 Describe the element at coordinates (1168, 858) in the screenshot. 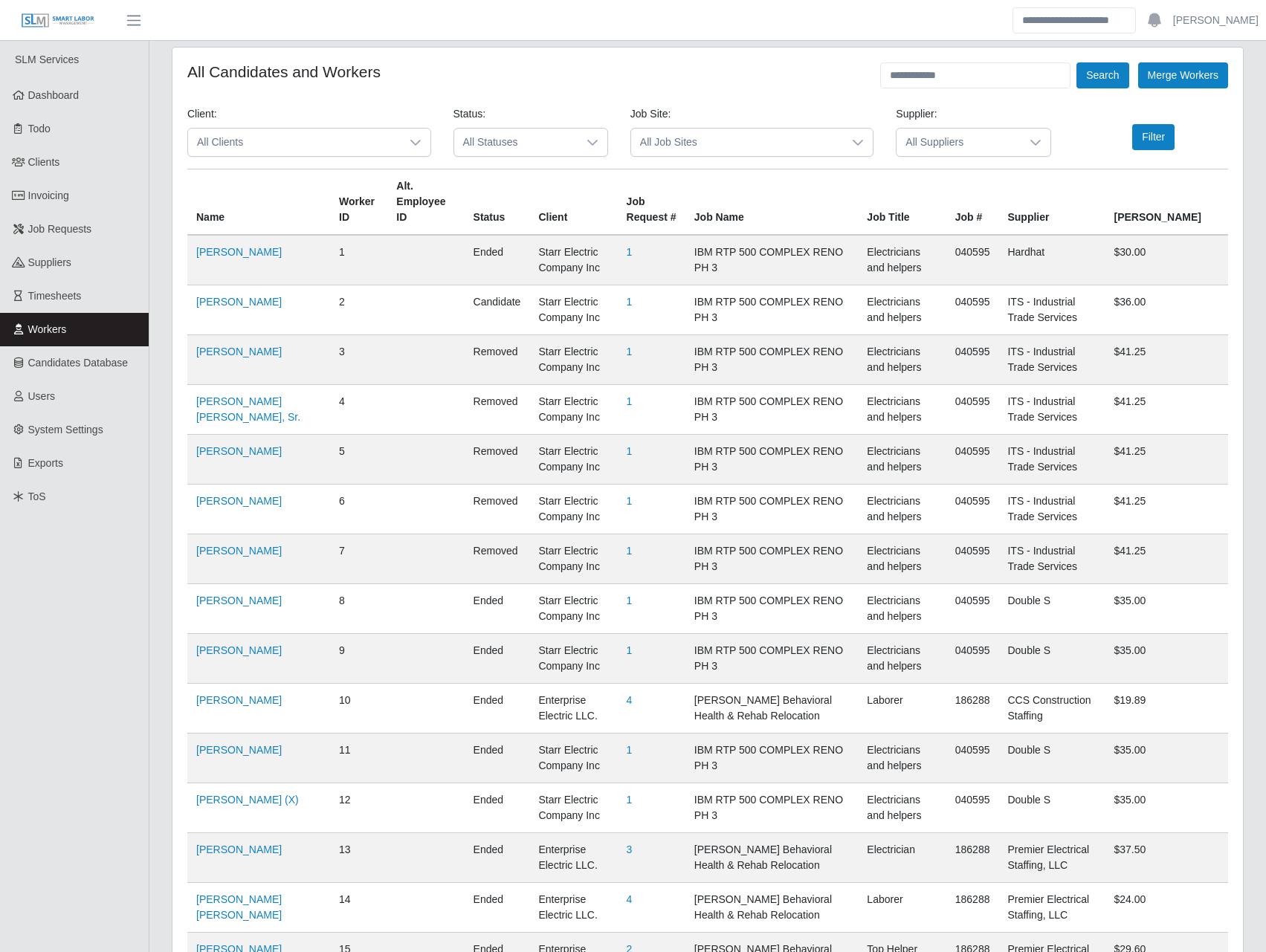

I see `td: $37.50` at that location.